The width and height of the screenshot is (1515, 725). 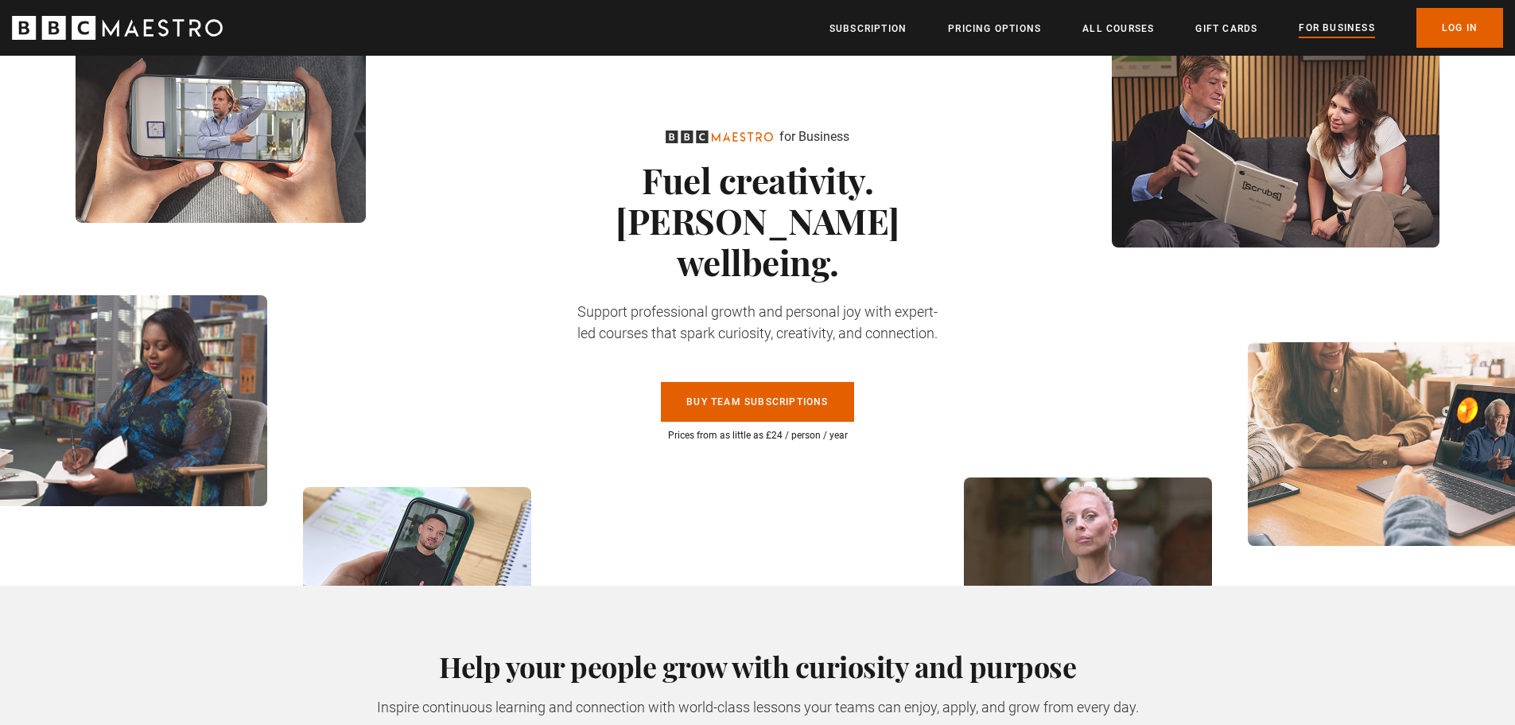 I want to click on a: Log In, so click(x=1459, y=28).